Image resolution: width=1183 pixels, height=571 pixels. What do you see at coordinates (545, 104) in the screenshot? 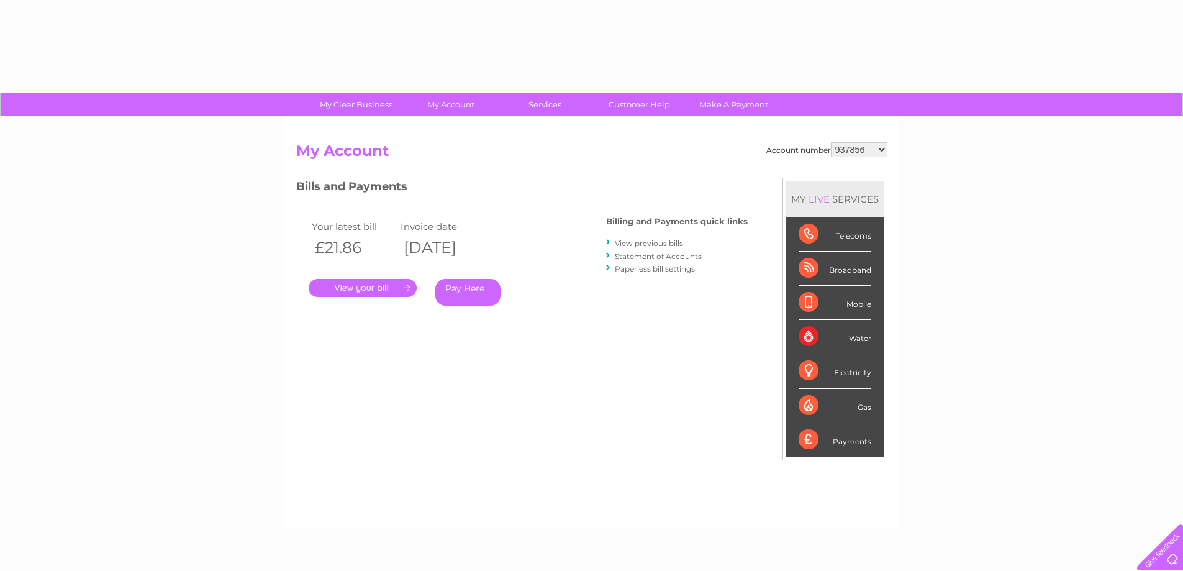
I see `a: Services` at bounding box center [545, 104].